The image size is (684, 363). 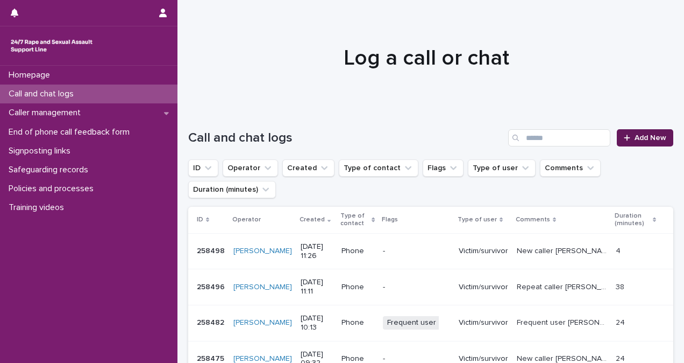 What do you see at coordinates (47, 112) in the screenshot?
I see `p: Caller management` at bounding box center [47, 112].